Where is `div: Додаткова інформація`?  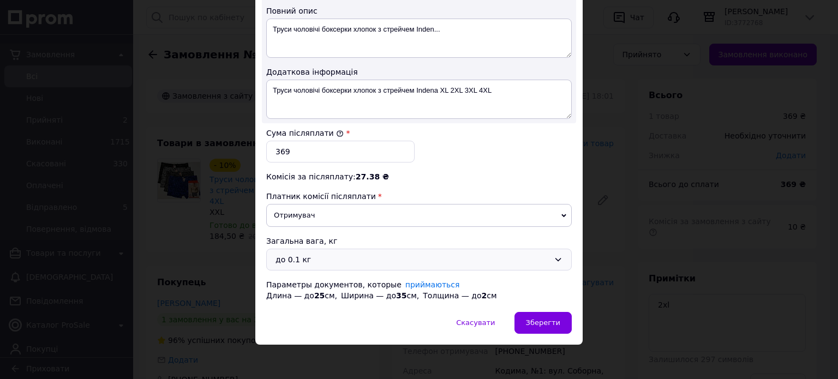 div: Додаткова інформація is located at coordinates (419, 72).